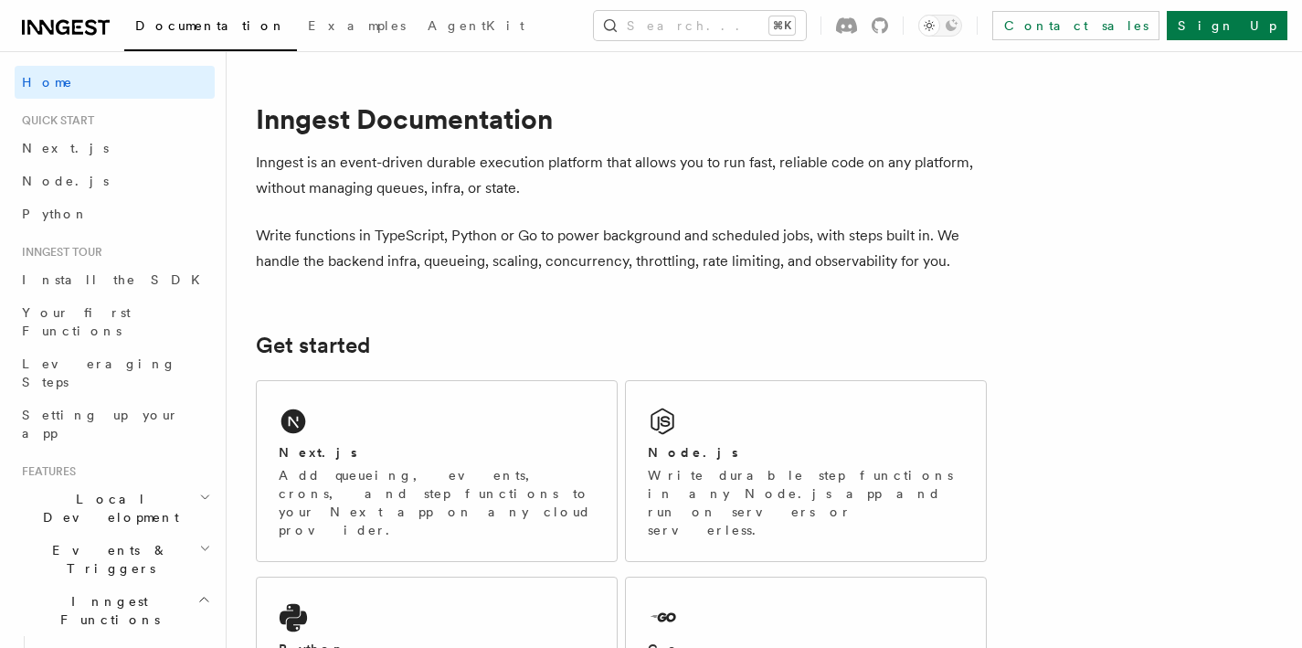 The image size is (1302, 648). Describe the element at coordinates (116, 280) in the screenshot. I see `span: Install the SDK` at that location.